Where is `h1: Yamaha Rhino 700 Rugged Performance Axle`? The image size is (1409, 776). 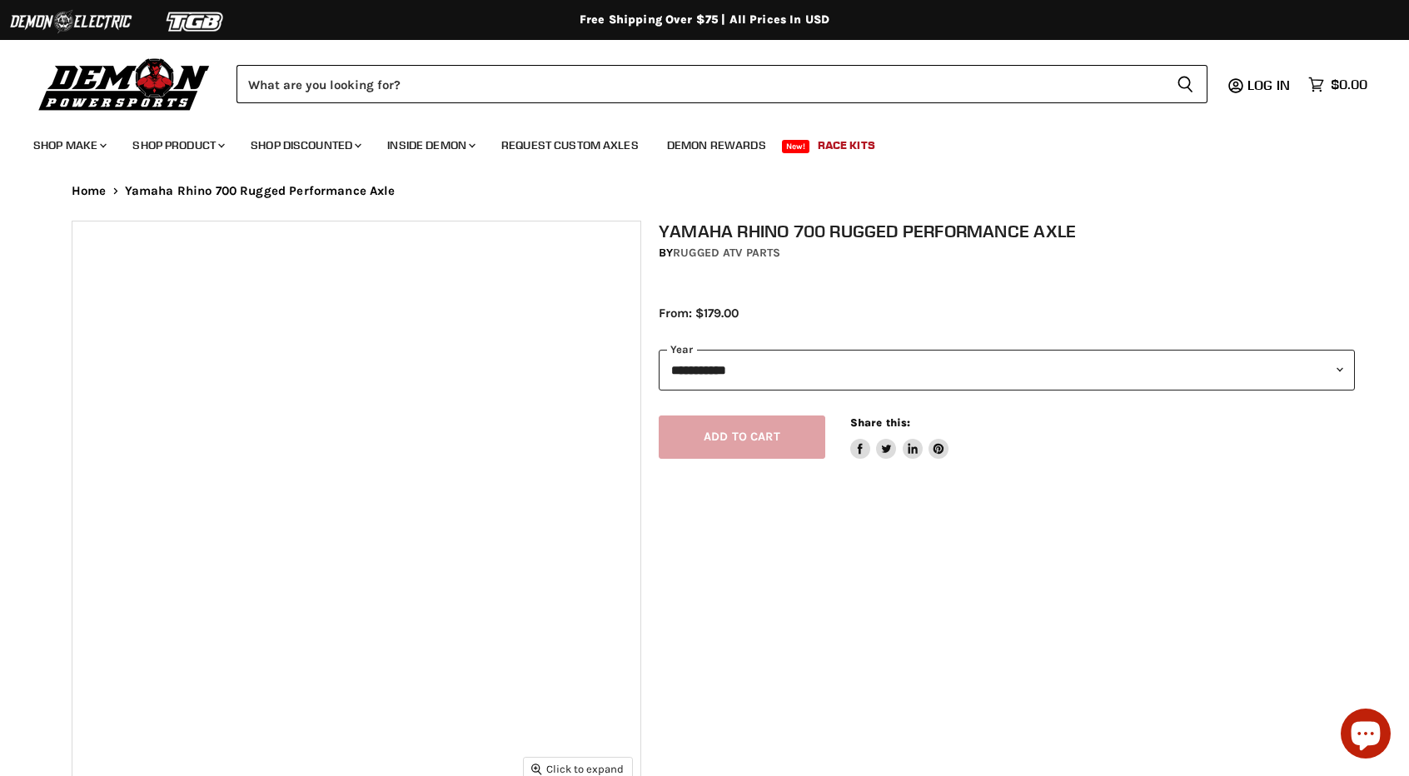
h1: Yamaha Rhino 700 Rugged Performance Axle is located at coordinates (1007, 231).